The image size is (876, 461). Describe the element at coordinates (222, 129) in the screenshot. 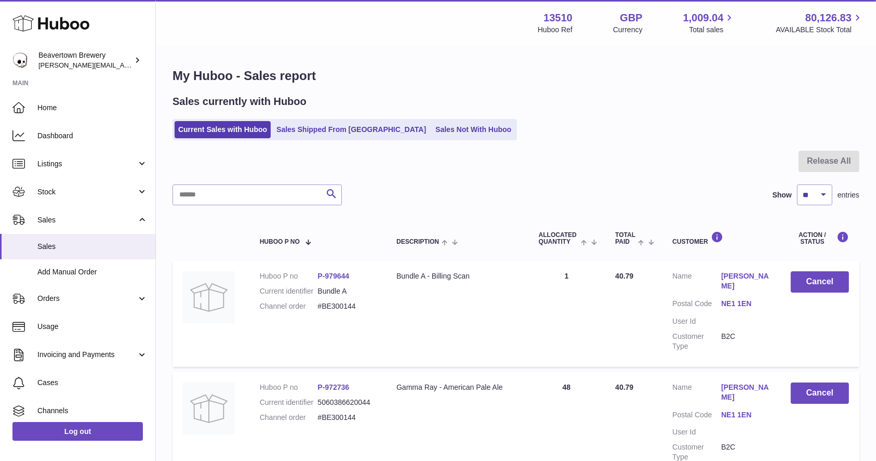

I see `a: Current Sales with Huboo` at that location.